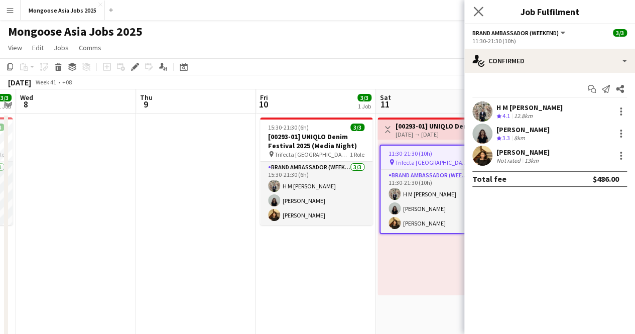  I want to click on button: Brand Ambassador (weekend), so click(519, 33).